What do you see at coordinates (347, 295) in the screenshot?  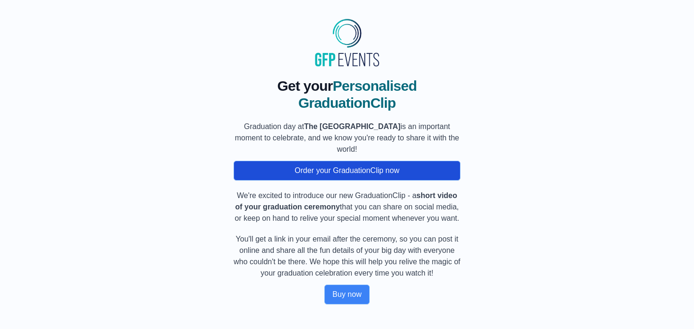 I see `button: Buy now` at bounding box center [347, 295].